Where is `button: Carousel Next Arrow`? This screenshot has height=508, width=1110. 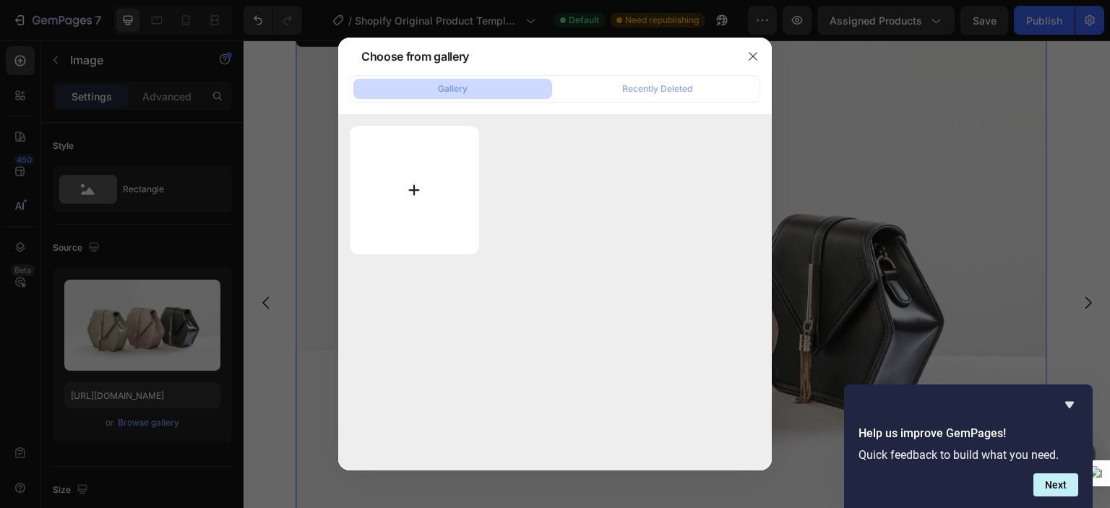 button: Carousel Next Arrow is located at coordinates (844, 262).